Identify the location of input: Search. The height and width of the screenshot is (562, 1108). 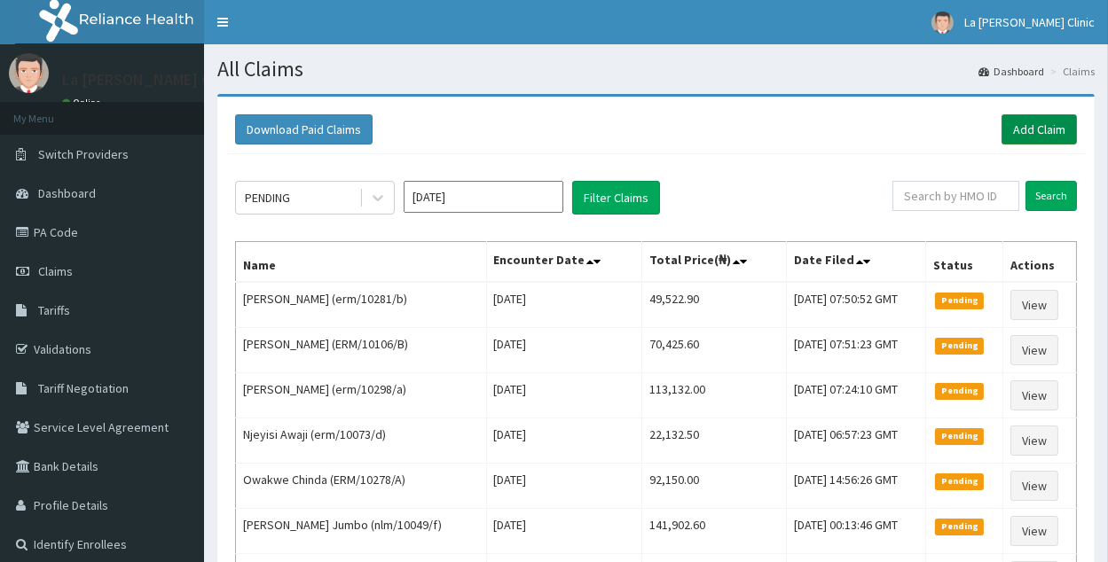
(1051, 196).